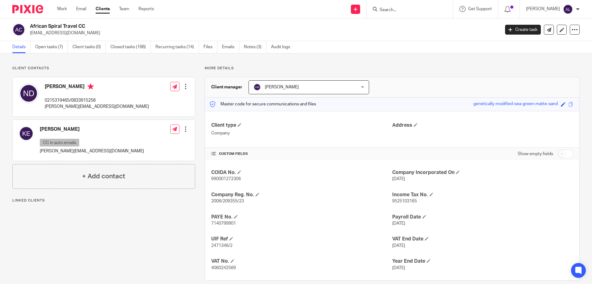 Image resolution: width=592 pixels, height=284 pixels. Describe the element at coordinates (89, 47) in the screenshot. I see `a: Client tasks (0)` at that location.